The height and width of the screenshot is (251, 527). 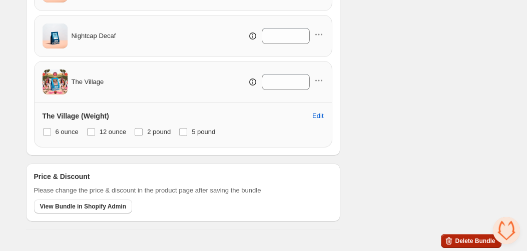 I want to click on span: 12 ounce, so click(x=113, y=132).